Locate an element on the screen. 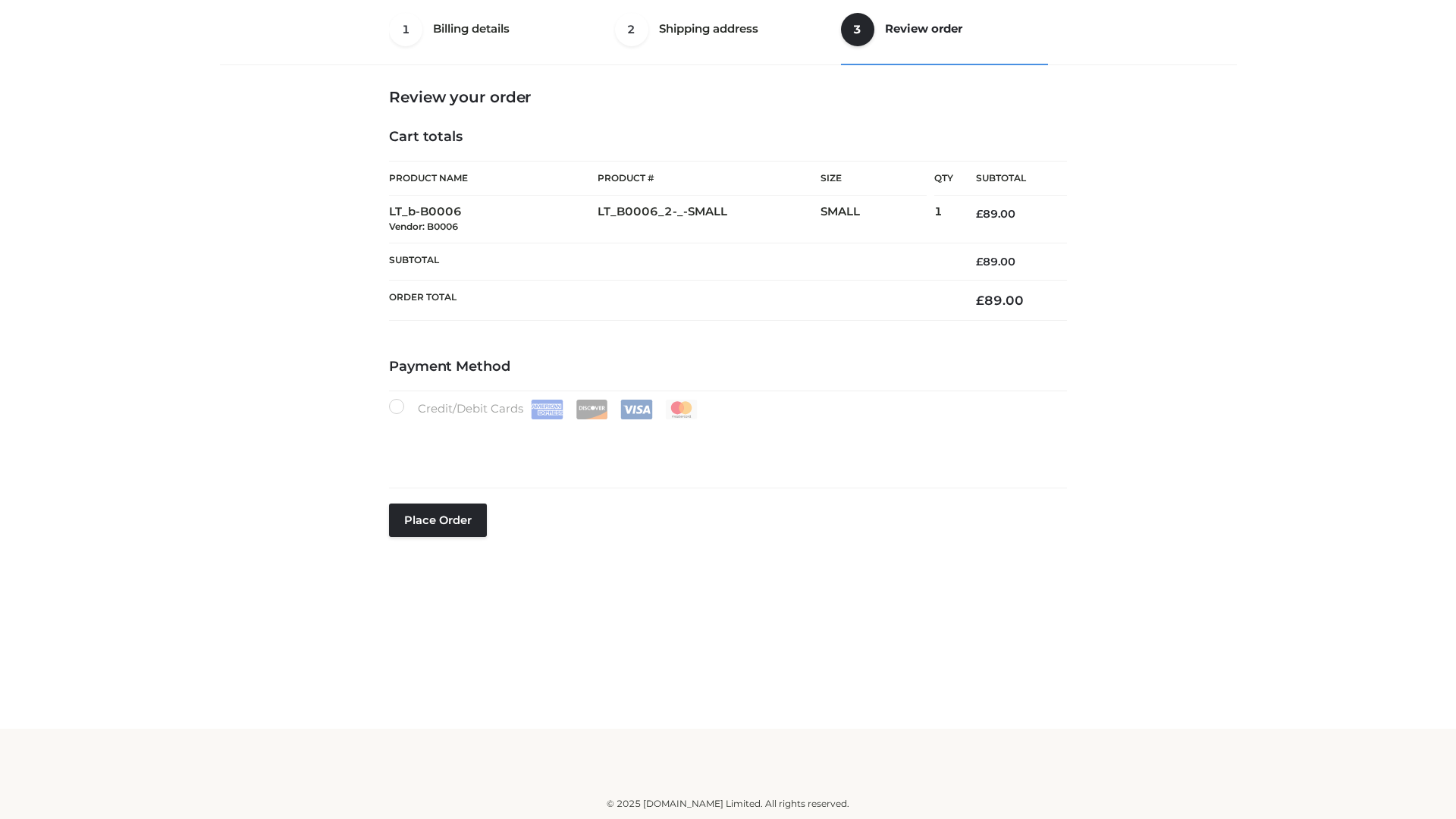 This screenshot has width=1456, height=819. h4: Cart totals is located at coordinates (728, 137).